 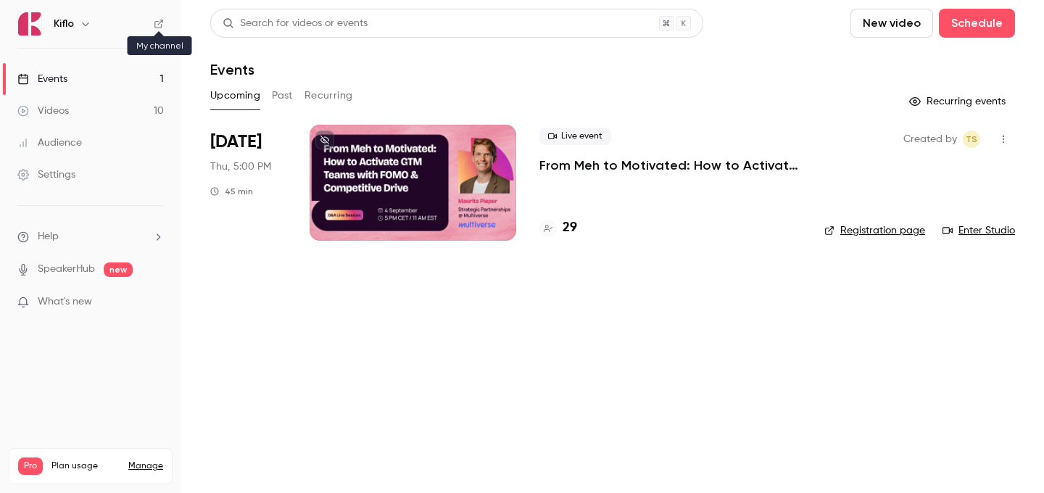 What do you see at coordinates (959, 102) in the screenshot?
I see `button: Recurring events` at bounding box center [959, 102].